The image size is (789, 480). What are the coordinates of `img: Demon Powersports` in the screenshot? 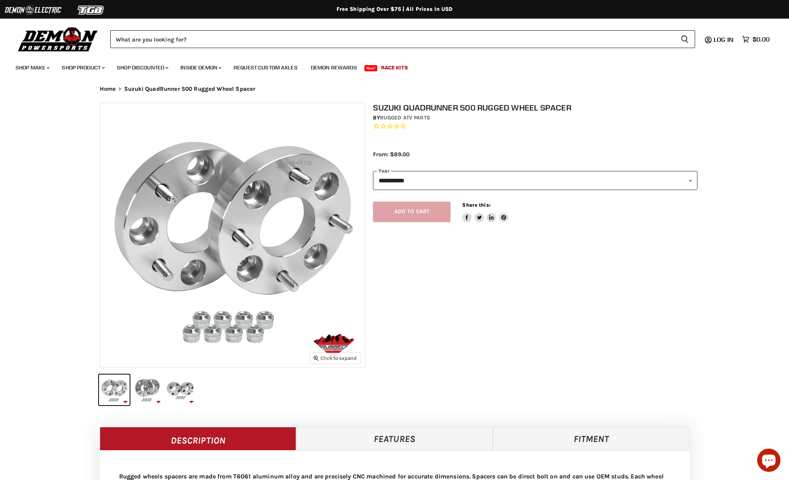 It's located at (58, 39).